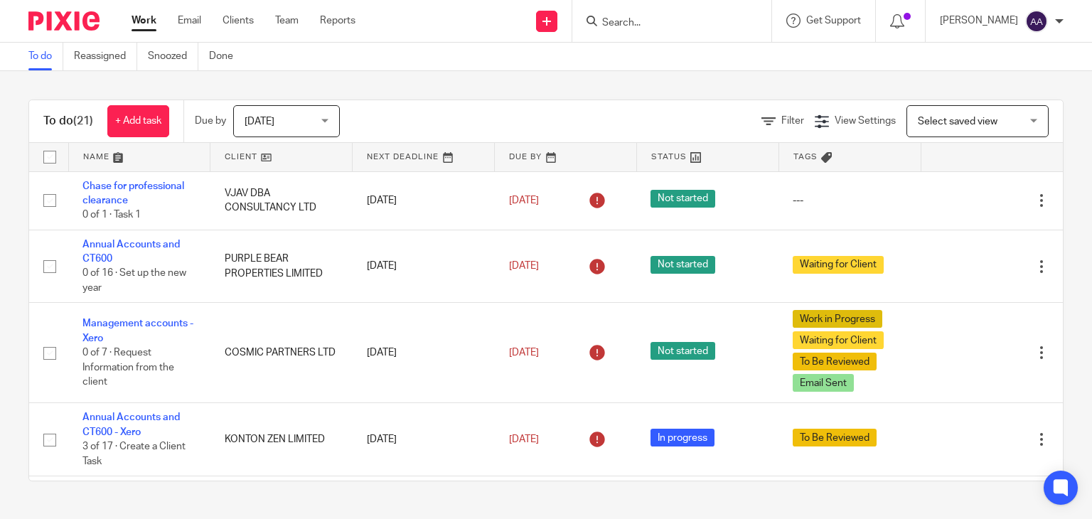  I want to click on span: Work in Progress, so click(838, 319).